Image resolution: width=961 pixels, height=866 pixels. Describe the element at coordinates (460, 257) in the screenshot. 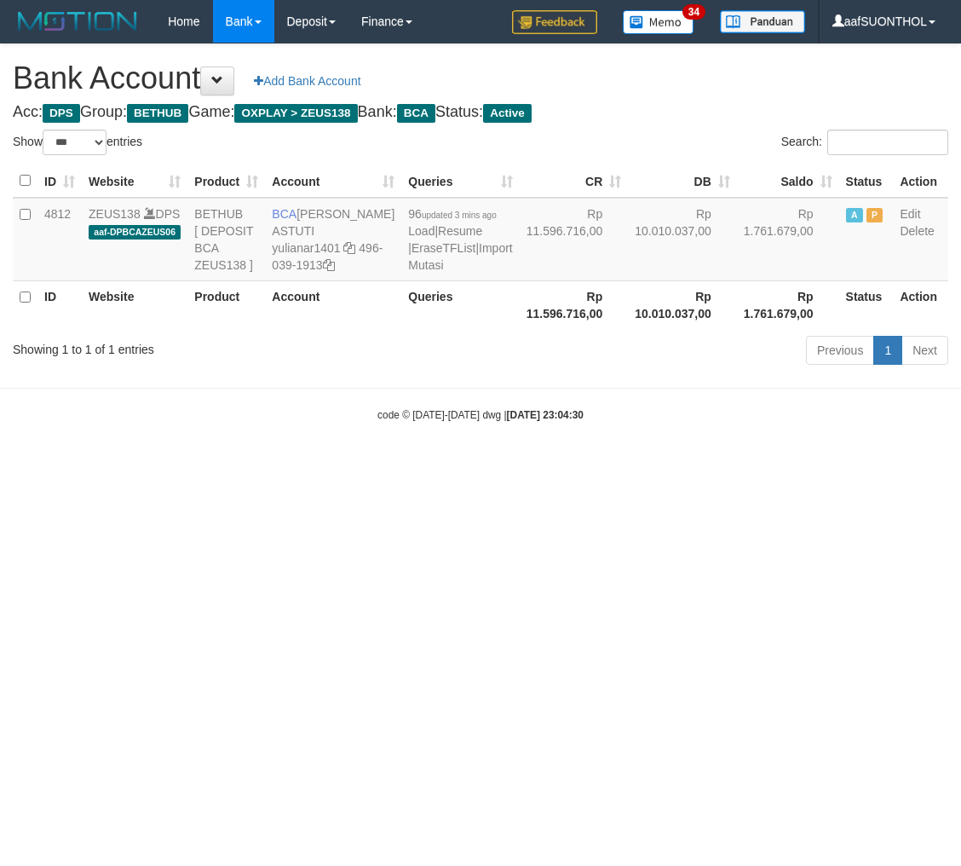

I see `a: Import Mutasi` at that location.